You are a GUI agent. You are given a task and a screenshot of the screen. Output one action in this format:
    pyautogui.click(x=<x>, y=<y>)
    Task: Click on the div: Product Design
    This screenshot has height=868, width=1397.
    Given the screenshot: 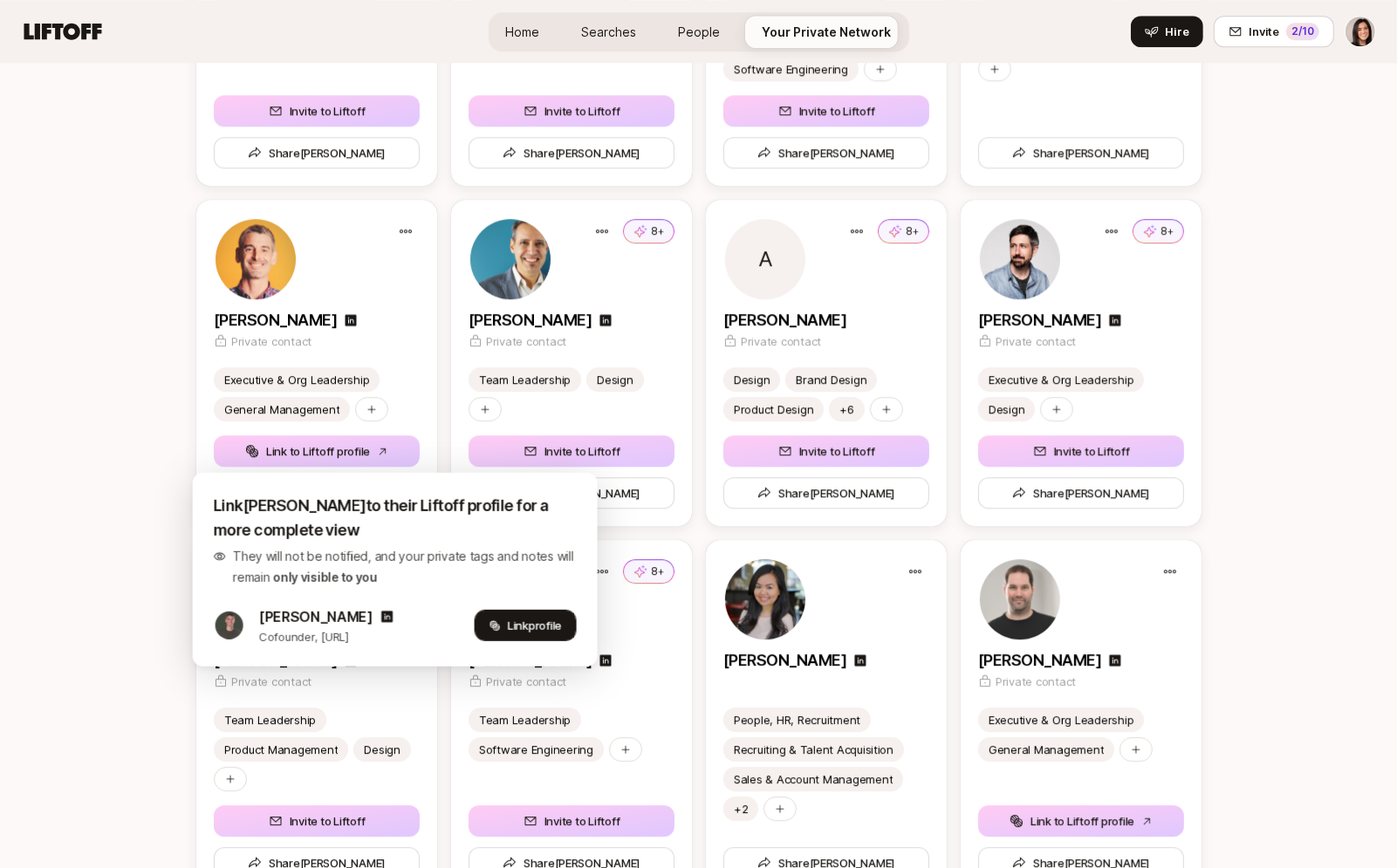 What is the action you would take?
    pyautogui.click(x=773, y=409)
    